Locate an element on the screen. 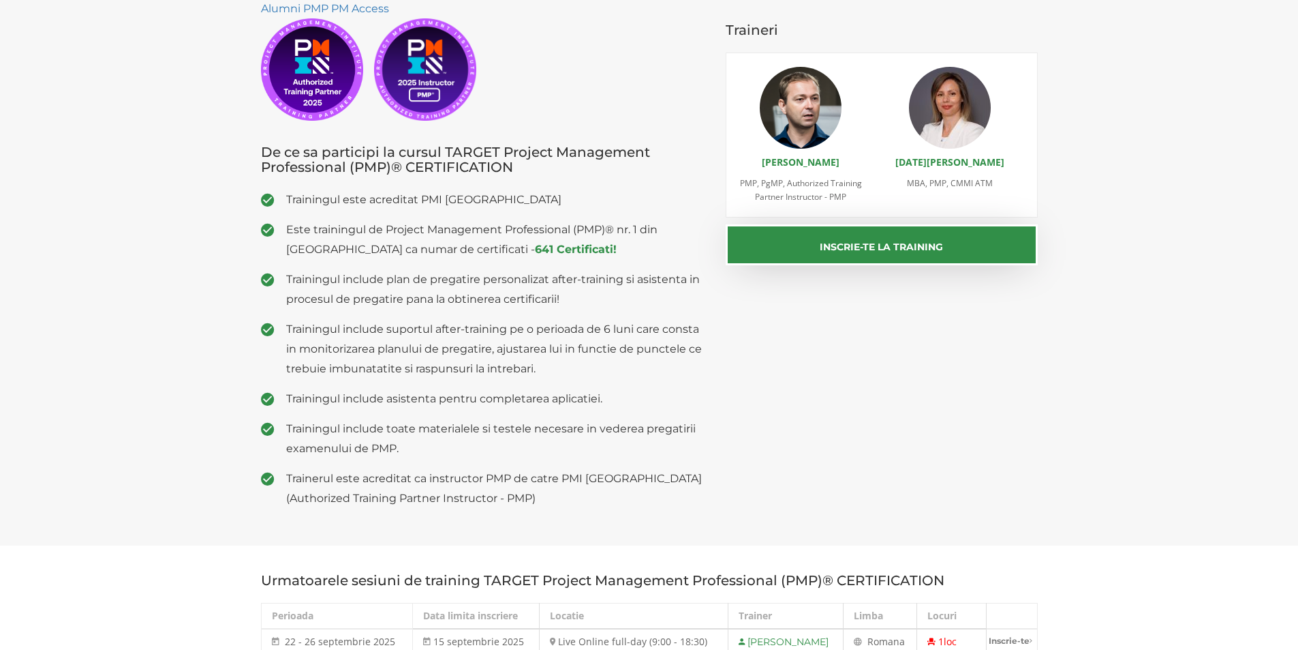  h3: De ce sa participi la cursul TARGET Project Management Professional (PMP)® CERTIFICATION is located at coordinates (483, 159).